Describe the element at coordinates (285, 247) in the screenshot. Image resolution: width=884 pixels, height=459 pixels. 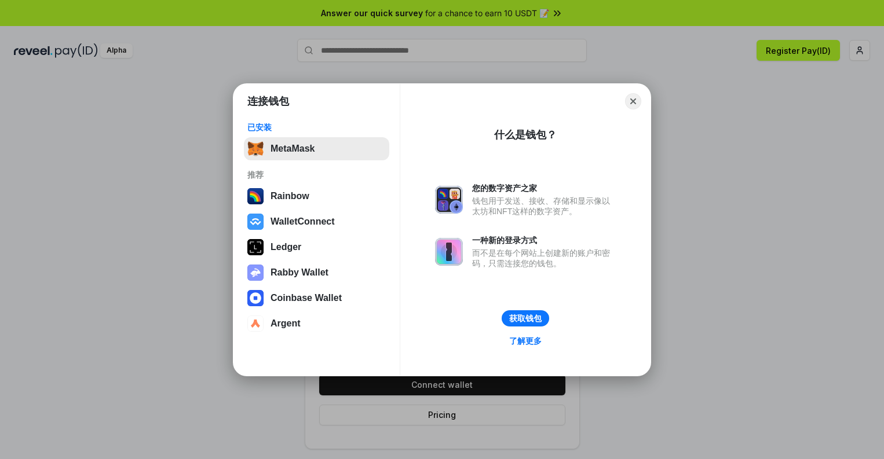
I see `div: Ledger` at that location.